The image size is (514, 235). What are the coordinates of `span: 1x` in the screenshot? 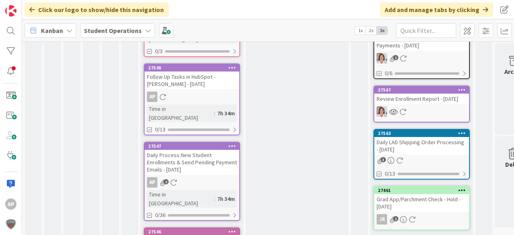 It's located at (360, 31).